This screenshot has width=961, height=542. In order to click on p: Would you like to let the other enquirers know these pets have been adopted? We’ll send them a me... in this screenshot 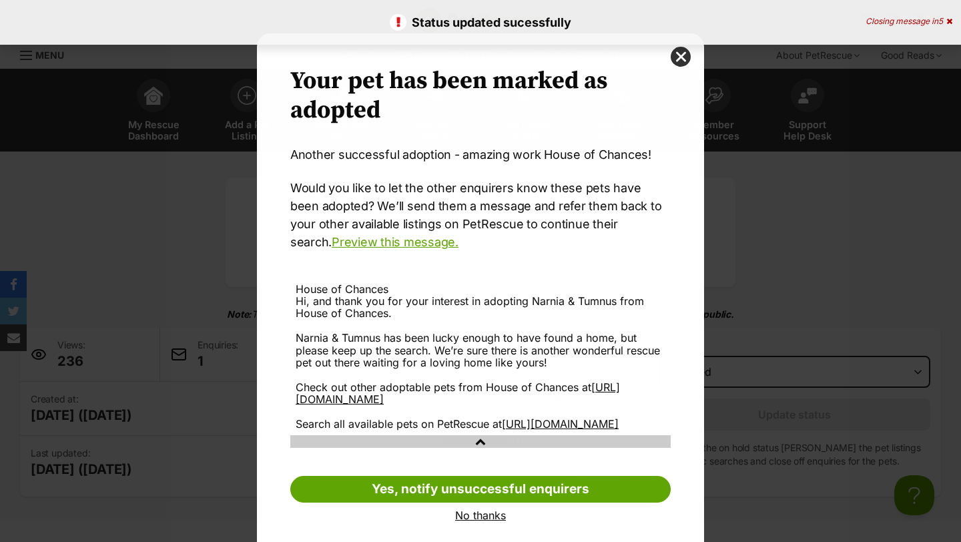, I will do `click(481, 215)`.